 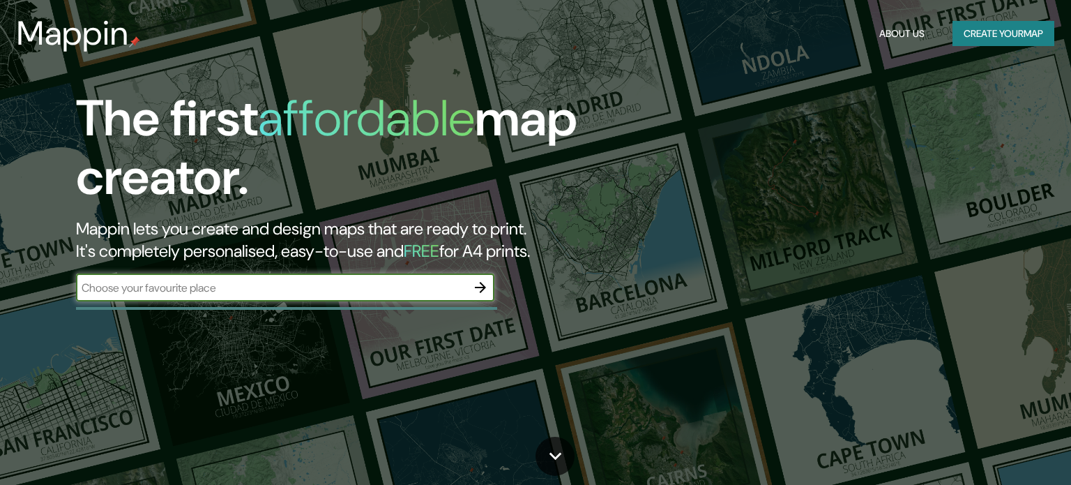 I want to click on button: Create yourmap, so click(x=1004, y=33).